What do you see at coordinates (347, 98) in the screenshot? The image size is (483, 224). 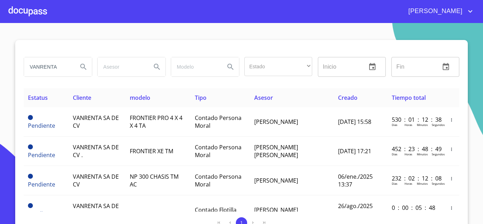 I see `span: Creado` at bounding box center [347, 98].